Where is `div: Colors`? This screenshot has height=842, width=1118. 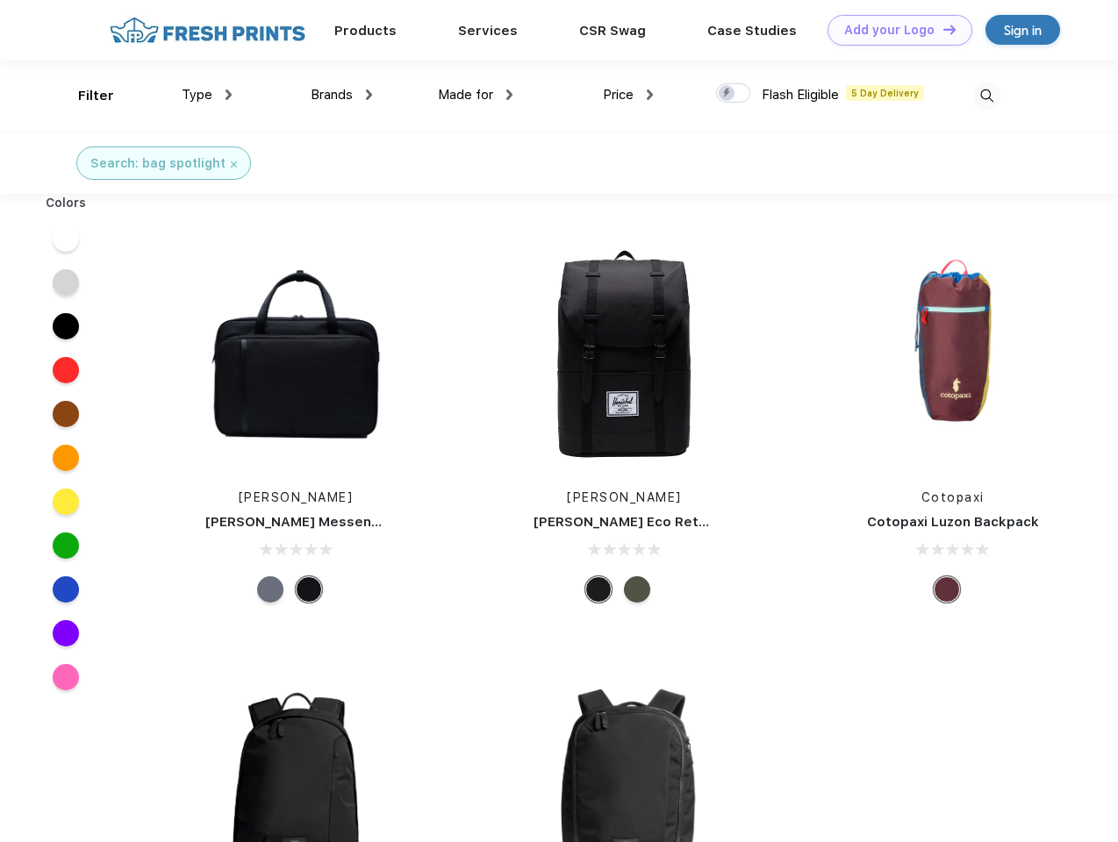 div: Colors is located at coordinates (66, 203).